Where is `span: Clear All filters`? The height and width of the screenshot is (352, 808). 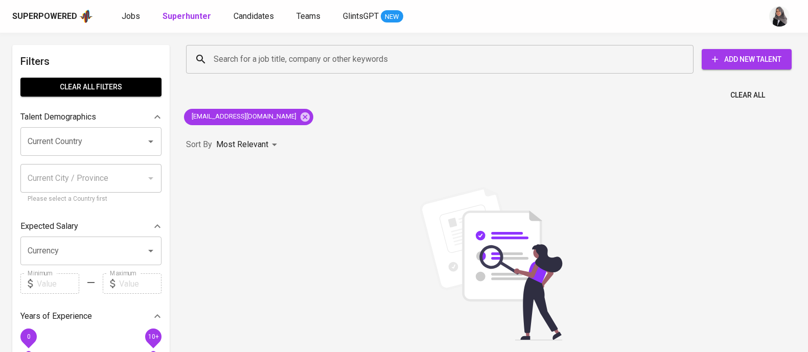 span: Clear All filters is located at coordinates (91, 87).